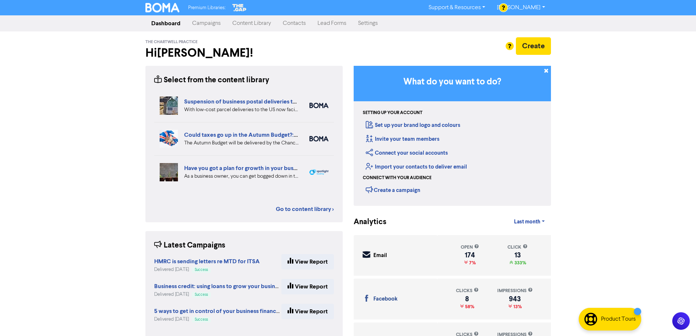 The image size is (696, 336). Describe the element at coordinates (219, 286) in the screenshot. I see `a: Business credit: using loans to grow your business` at that location.